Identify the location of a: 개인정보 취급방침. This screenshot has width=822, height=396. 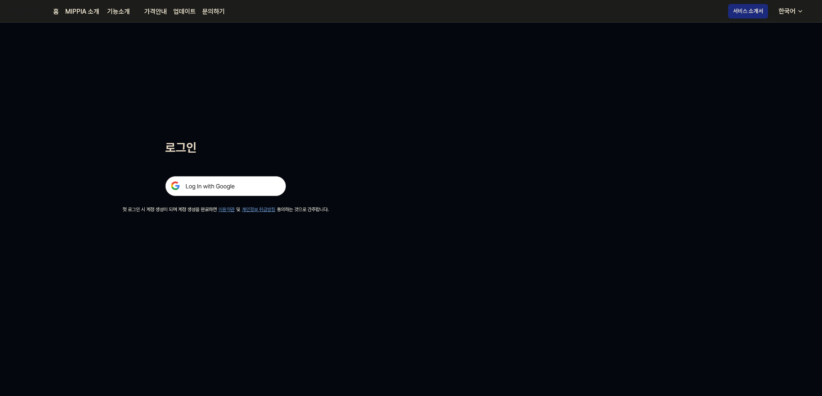
(258, 210).